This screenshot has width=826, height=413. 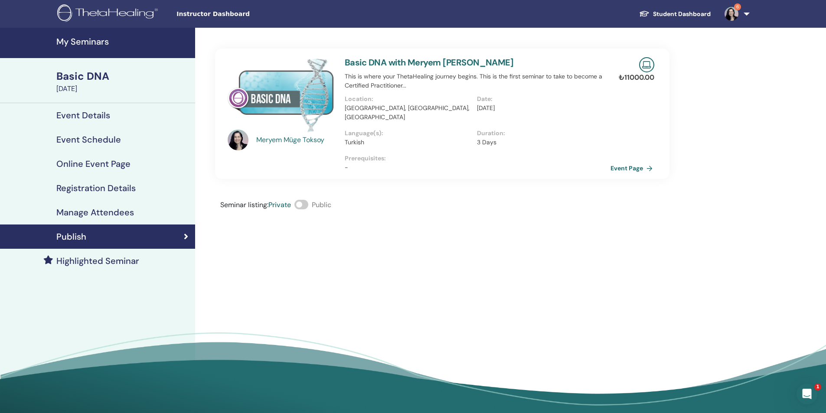 I want to click on p: Prerequisites :, so click(x=477, y=158).